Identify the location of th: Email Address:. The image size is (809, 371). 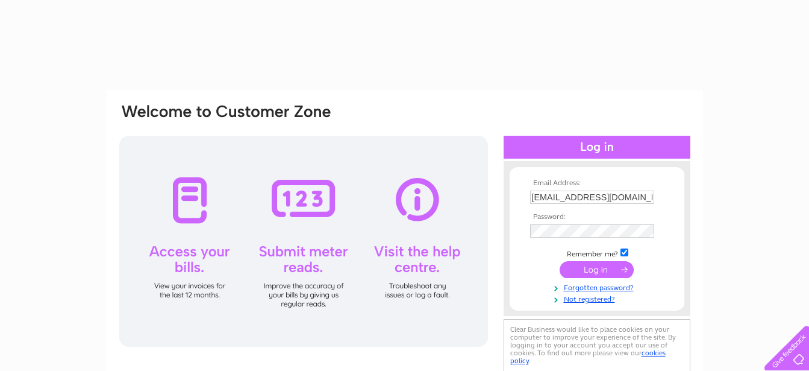
(597, 183).